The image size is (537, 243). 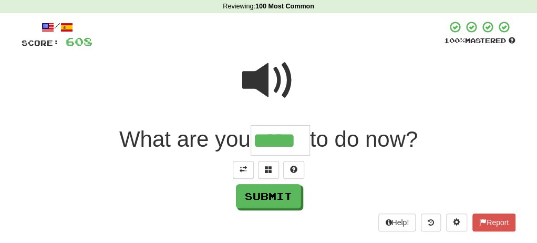 What do you see at coordinates (431, 222) in the screenshot?
I see `button: Round history (alt+y)` at bounding box center [431, 222].